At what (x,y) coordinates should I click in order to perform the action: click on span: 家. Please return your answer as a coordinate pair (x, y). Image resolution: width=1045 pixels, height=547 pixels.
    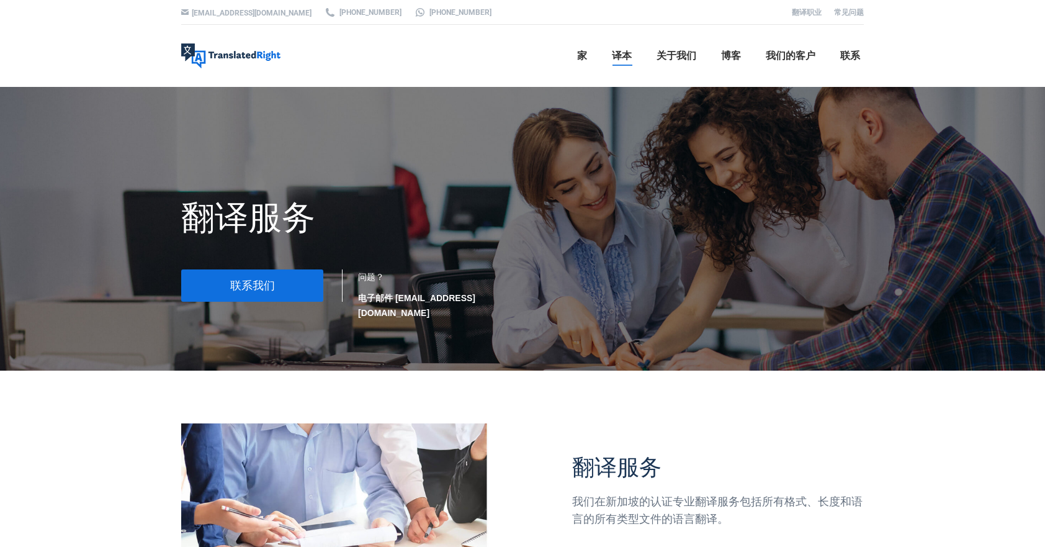
    Looking at the image, I should click on (582, 56).